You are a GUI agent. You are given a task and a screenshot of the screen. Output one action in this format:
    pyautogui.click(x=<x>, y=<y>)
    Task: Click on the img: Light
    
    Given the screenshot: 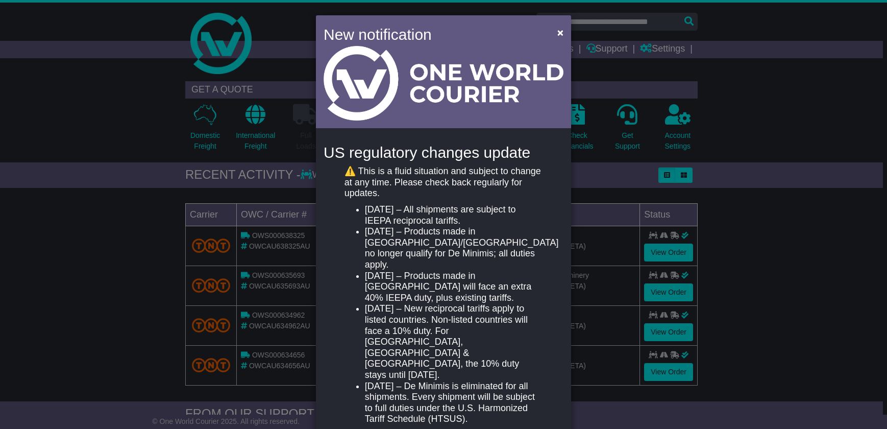 What is the action you would take?
    pyautogui.click(x=444, y=83)
    